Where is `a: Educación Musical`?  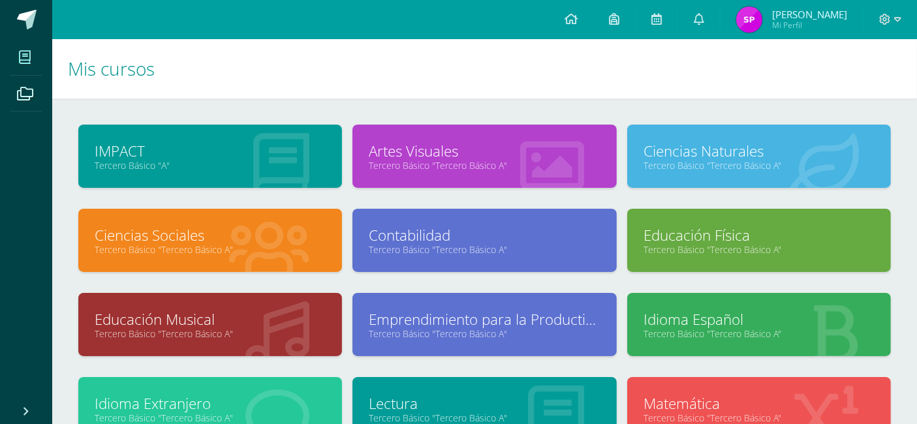
a: Educación Musical is located at coordinates (210, 319).